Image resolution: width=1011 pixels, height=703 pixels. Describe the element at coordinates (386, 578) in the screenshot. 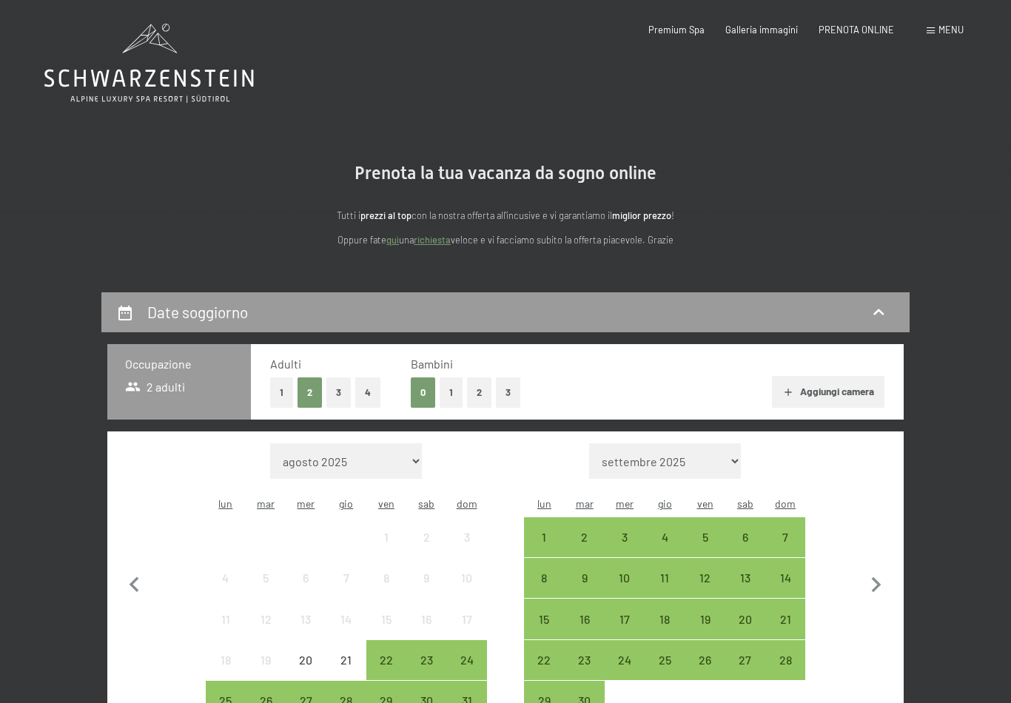

I see `div: Fri Aug 08 2025` at that location.